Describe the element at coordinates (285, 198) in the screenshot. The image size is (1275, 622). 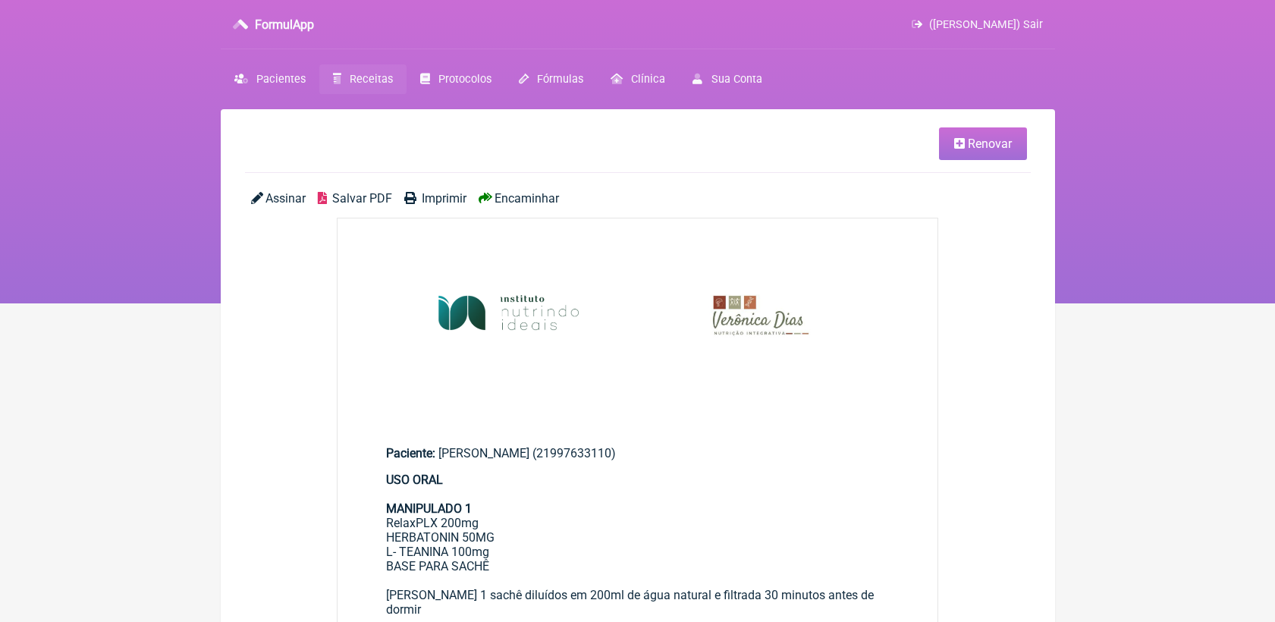
I see `span: Assinar` at that location.